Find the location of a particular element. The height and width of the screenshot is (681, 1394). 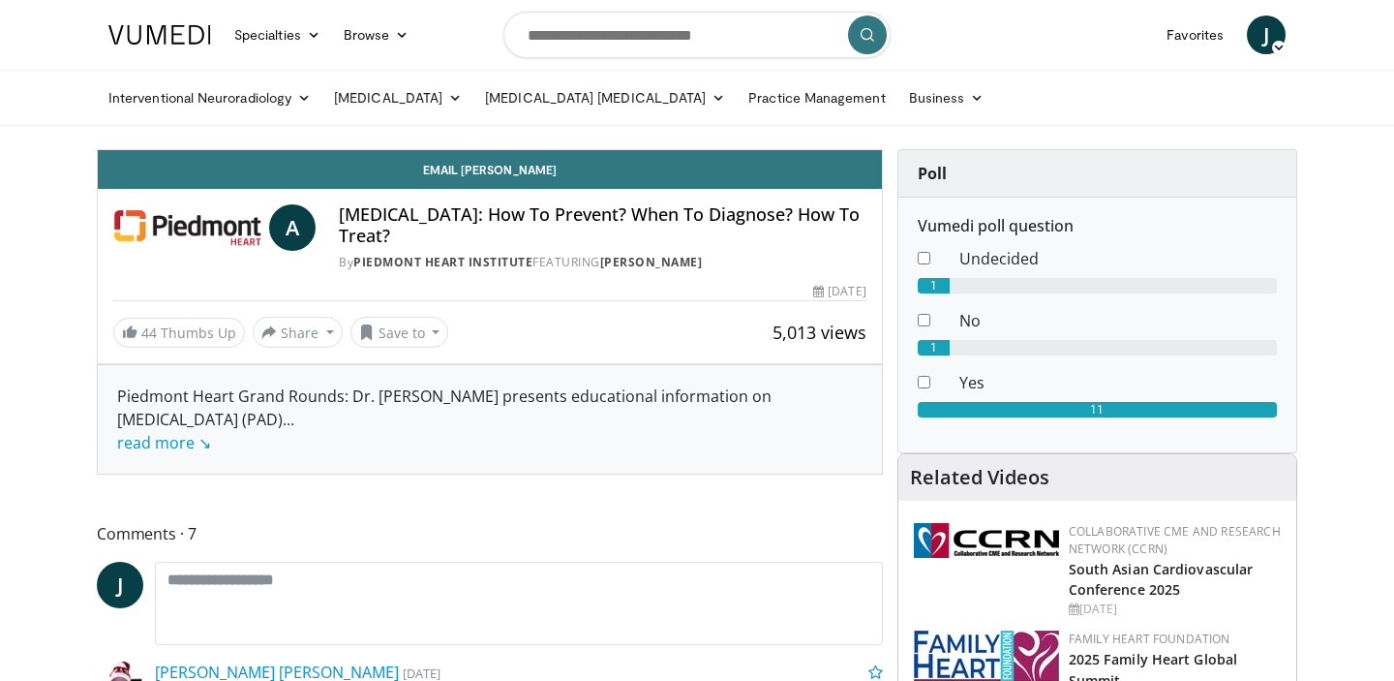

input: Search topics, interventions is located at coordinates (697, 35).